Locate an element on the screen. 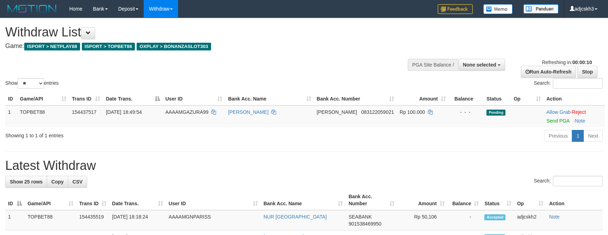 Image resolution: width=608 pixels, height=235 pixels. span: SEABANK is located at coordinates (360, 217).